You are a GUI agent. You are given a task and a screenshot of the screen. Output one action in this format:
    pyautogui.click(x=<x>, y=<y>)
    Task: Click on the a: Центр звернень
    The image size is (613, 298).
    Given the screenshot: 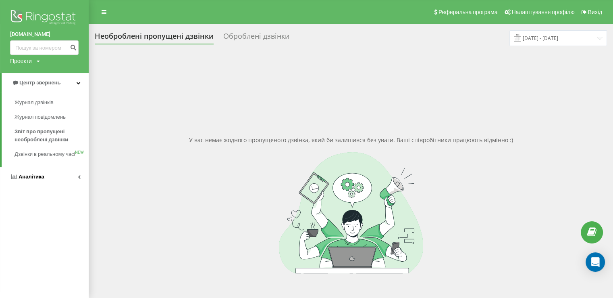 What is the action you would take?
    pyautogui.click(x=45, y=83)
    